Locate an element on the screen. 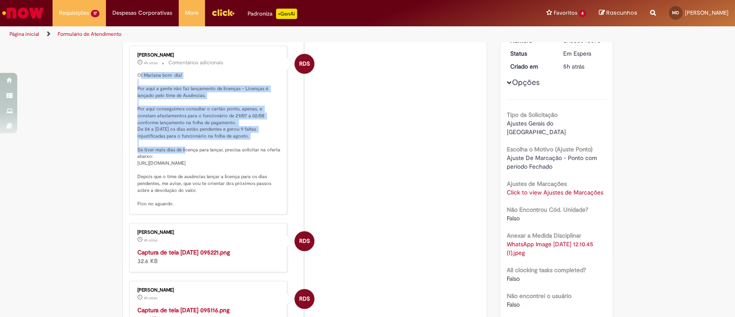 The width and height of the screenshot is (735, 317). span: 4 is located at coordinates (582, 13).